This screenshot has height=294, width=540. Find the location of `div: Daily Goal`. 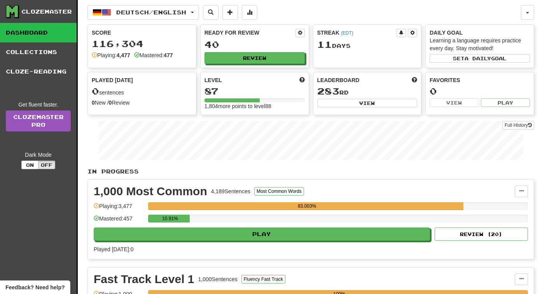

div: Daily Goal is located at coordinates (480, 33).